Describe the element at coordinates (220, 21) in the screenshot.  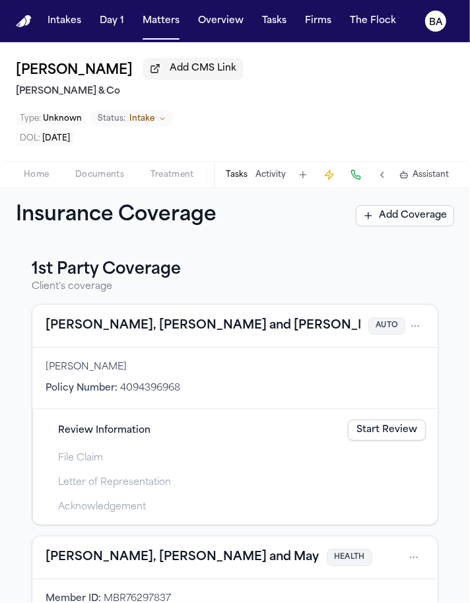
I see `button: Overview` at that location.